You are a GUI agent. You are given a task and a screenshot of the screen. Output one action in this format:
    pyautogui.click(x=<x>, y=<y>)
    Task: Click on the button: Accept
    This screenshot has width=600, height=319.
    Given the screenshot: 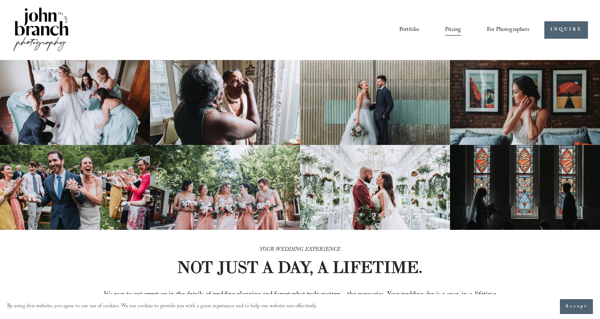 What is the action you would take?
    pyautogui.click(x=576, y=306)
    